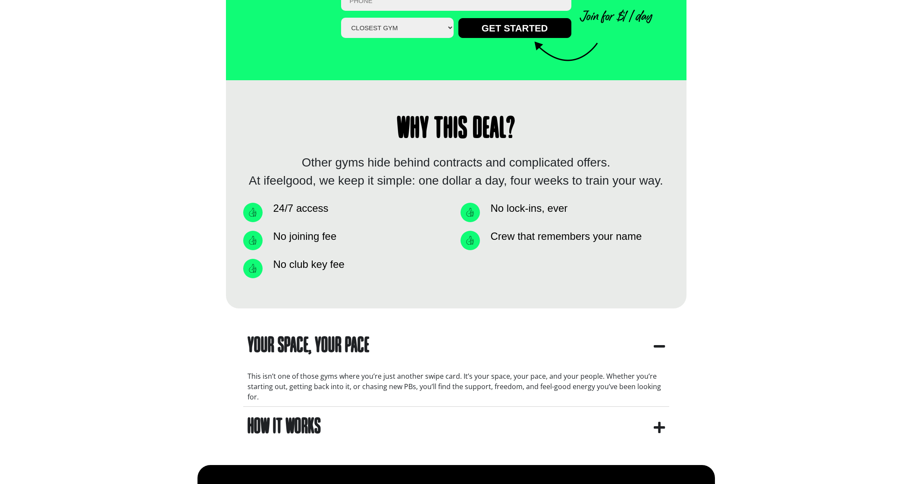 The width and height of the screenshot is (912, 484). What do you see at coordinates (456, 346) in the screenshot?
I see `summary: Your Space, Your Pace` at bounding box center [456, 346].